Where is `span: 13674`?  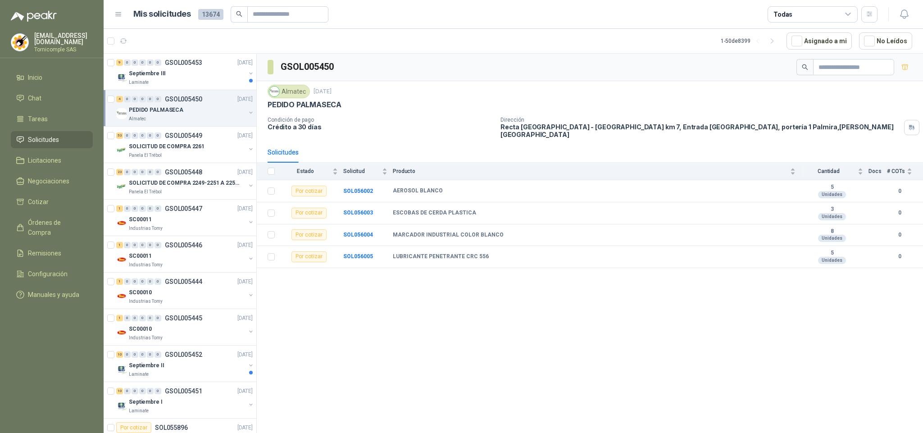
span: 13674 is located at coordinates (211, 14).